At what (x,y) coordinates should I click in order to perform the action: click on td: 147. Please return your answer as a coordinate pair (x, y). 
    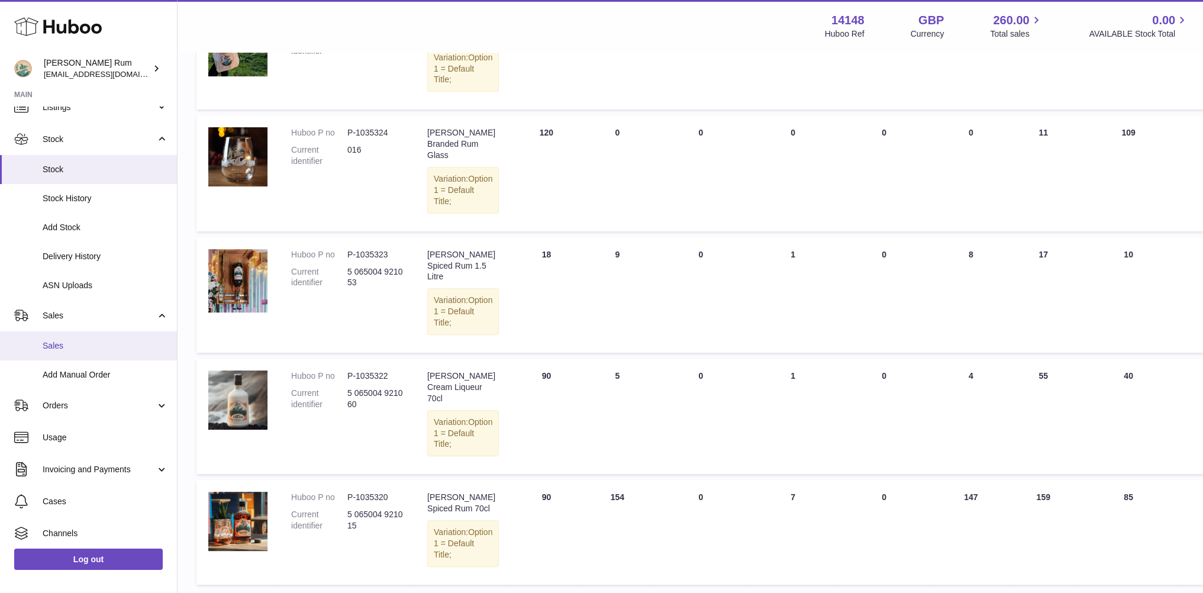
    Looking at the image, I should click on (971, 532).